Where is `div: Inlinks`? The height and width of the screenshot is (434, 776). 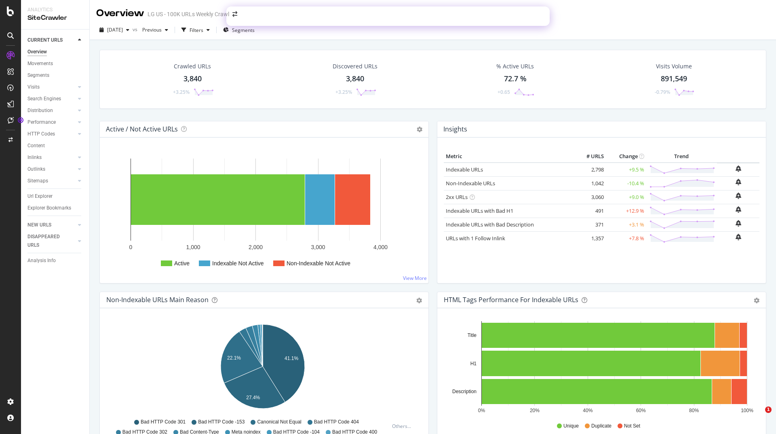
div: Inlinks is located at coordinates (34, 157).